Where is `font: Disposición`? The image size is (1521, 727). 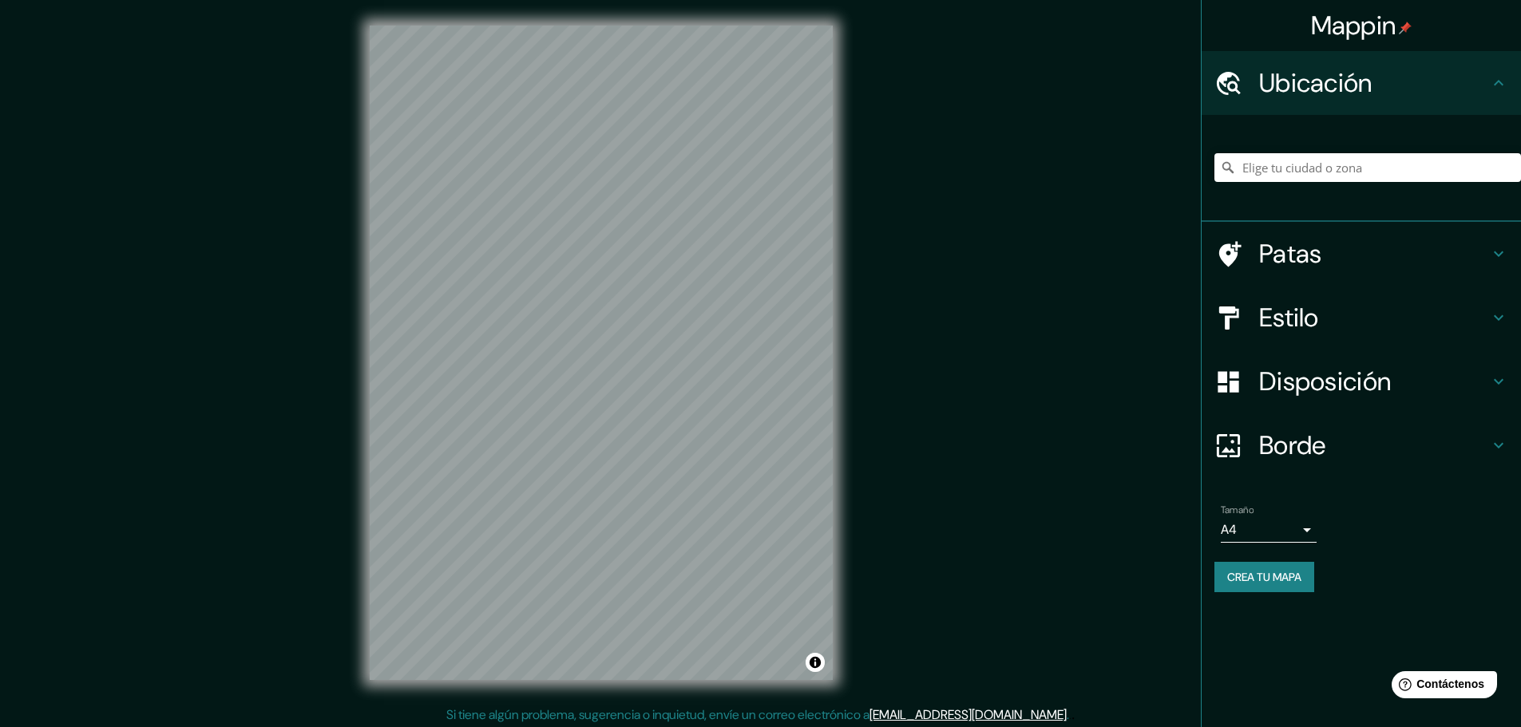
font: Disposición is located at coordinates (1324, 382).